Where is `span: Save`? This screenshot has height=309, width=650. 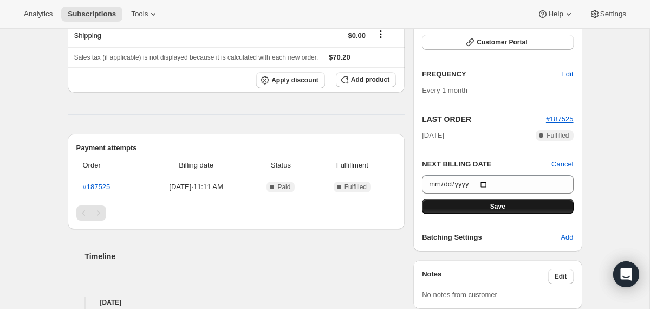 span: Save is located at coordinates (498, 206).